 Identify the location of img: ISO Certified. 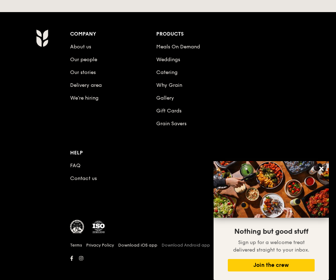
(99, 227).